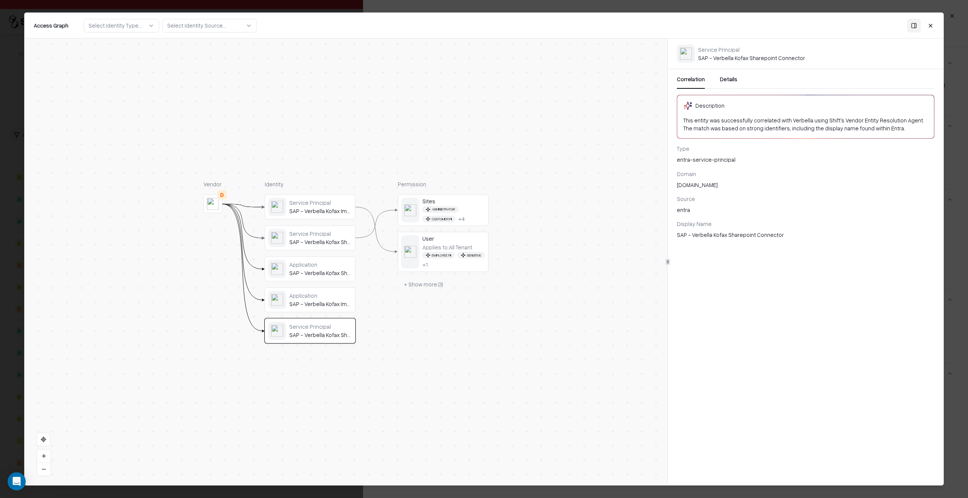  I want to click on div: User, so click(454, 239).